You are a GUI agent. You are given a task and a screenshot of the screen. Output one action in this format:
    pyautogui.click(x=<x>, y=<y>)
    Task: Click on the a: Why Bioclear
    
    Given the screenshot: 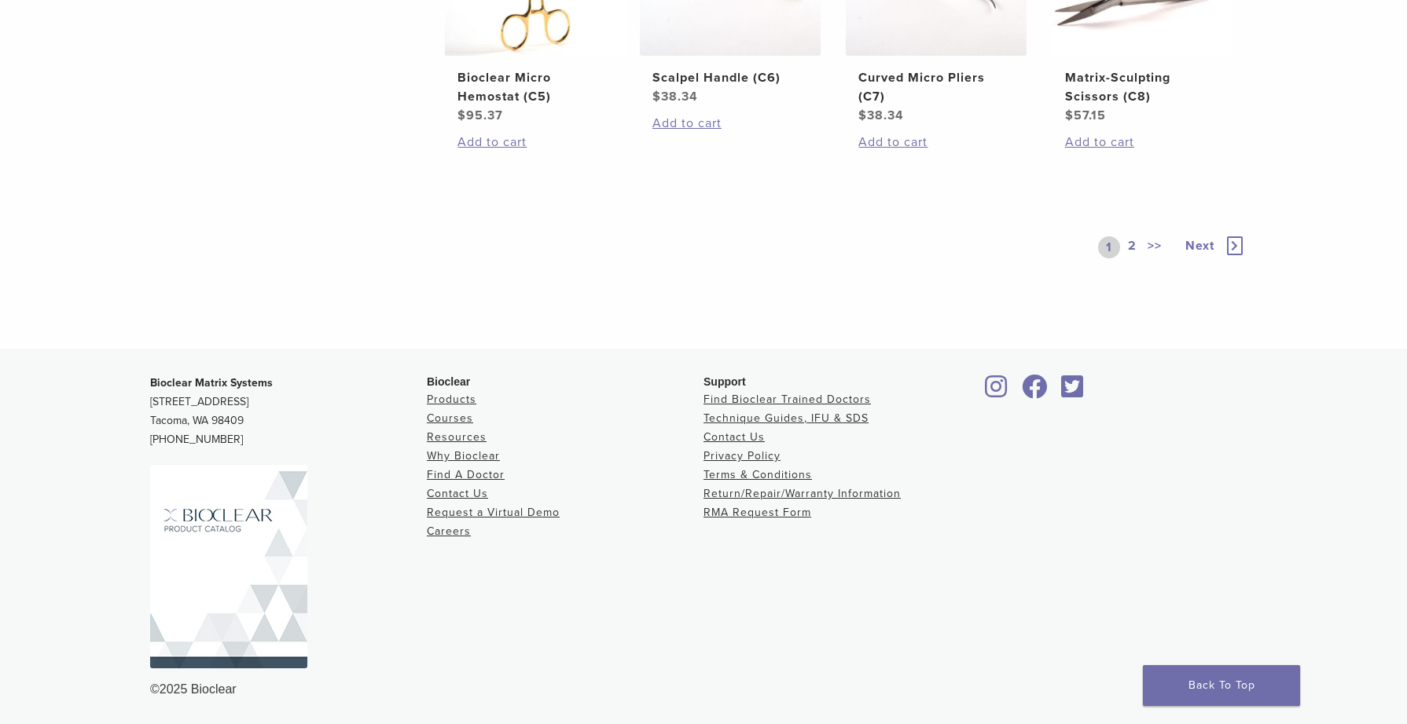 What is the action you would take?
    pyautogui.click(x=463, y=456)
    